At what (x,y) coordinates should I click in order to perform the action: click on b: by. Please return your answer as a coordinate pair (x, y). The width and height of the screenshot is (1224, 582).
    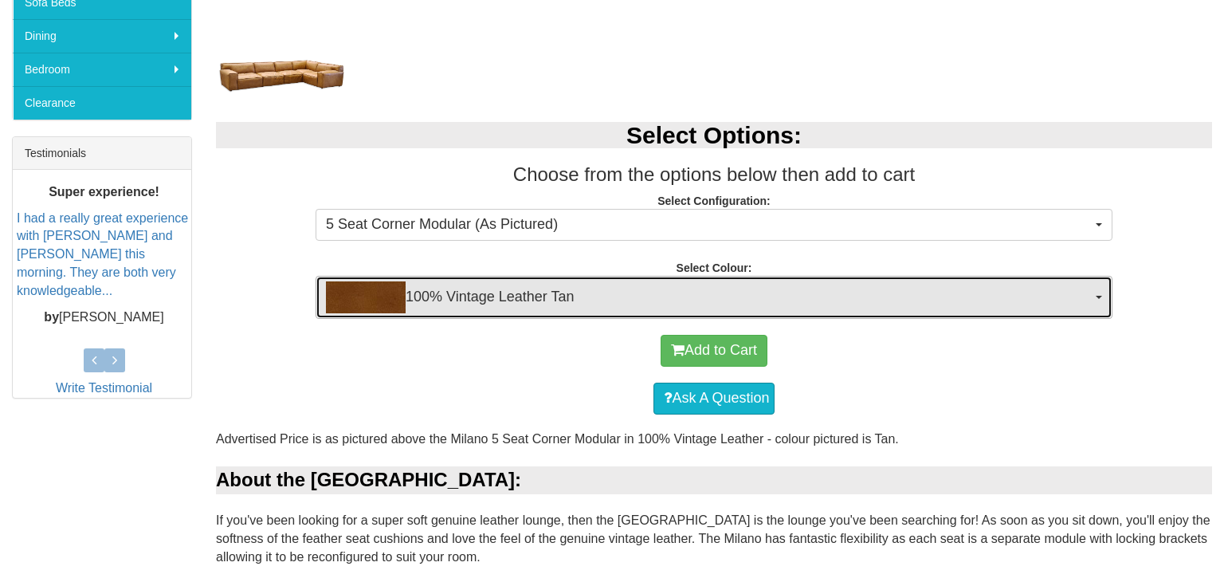
    Looking at the image, I should click on (51, 316).